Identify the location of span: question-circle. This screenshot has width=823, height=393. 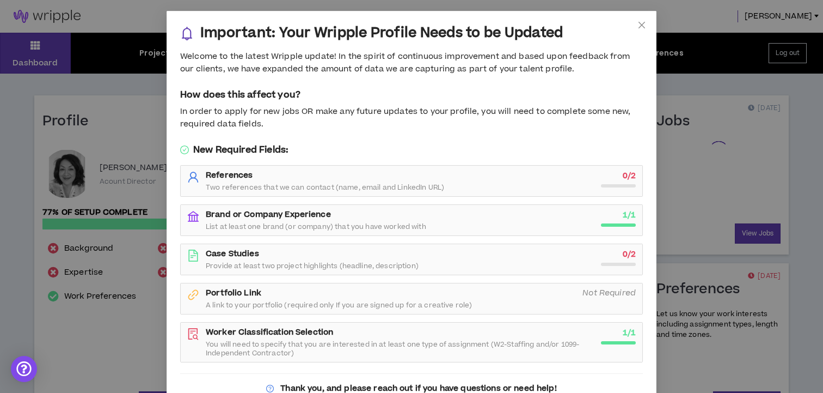
(270, 388).